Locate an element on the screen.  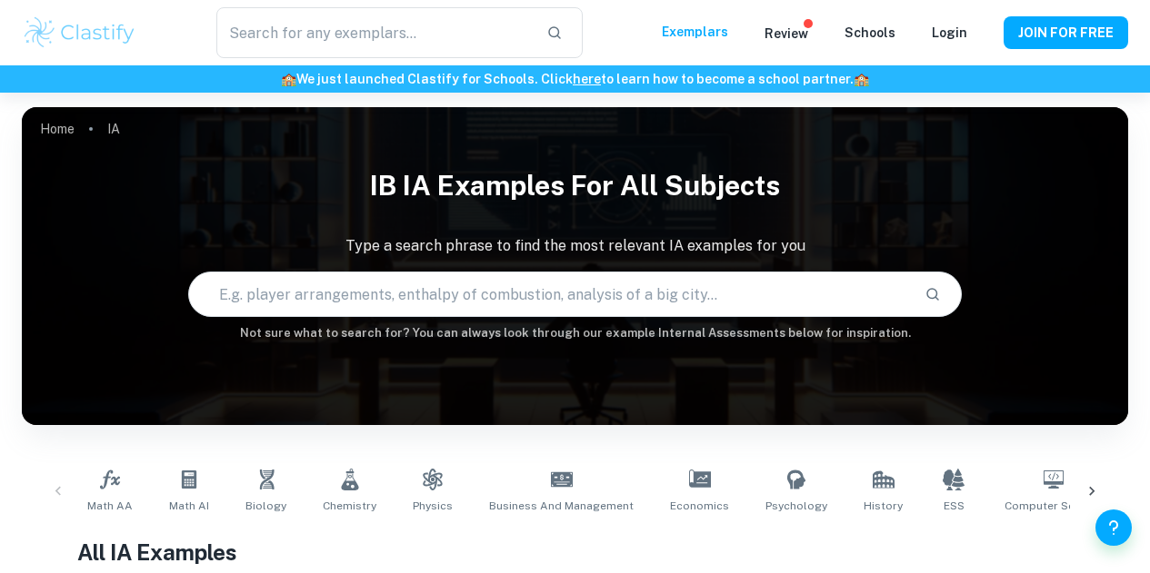
span: Economics is located at coordinates (699, 506).